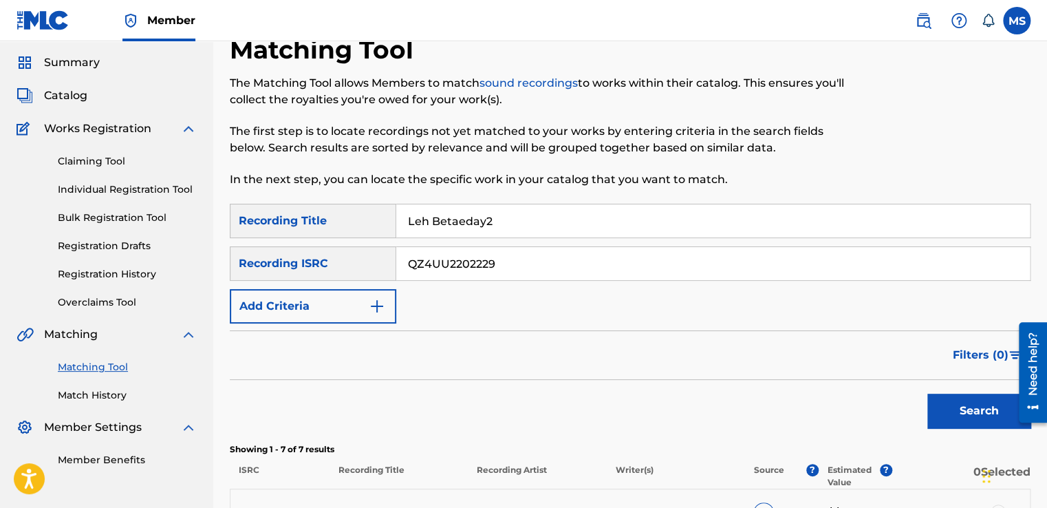 The height and width of the screenshot is (508, 1047). What do you see at coordinates (127, 246) in the screenshot?
I see `a: Registration Drafts` at bounding box center [127, 246].